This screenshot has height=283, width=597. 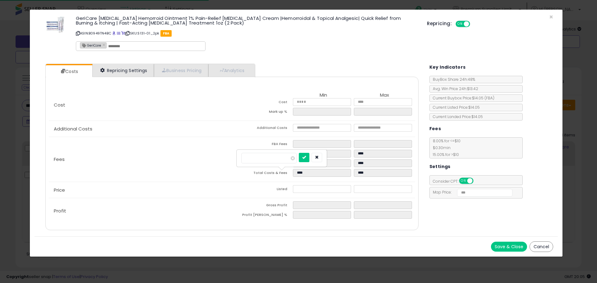 I want to click on p: Cost, so click(x=140, y=105).